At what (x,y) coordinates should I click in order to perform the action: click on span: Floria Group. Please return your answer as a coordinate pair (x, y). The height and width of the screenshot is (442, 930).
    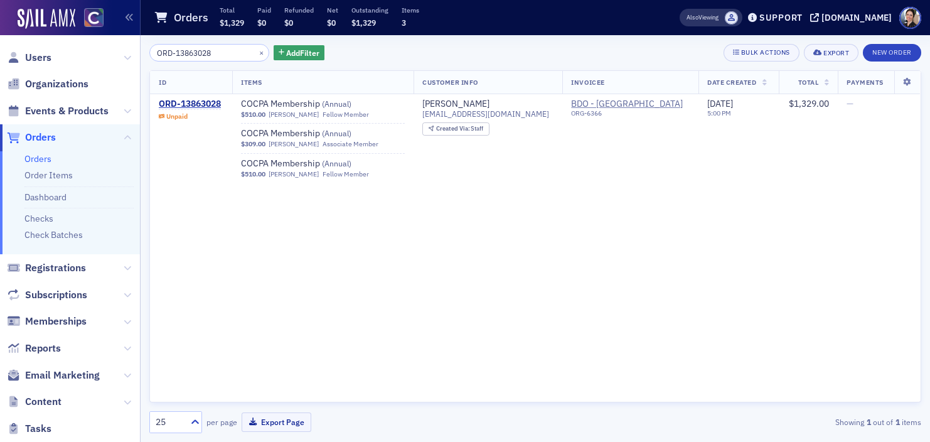
    Looking at the image, I should click on (731, 18).